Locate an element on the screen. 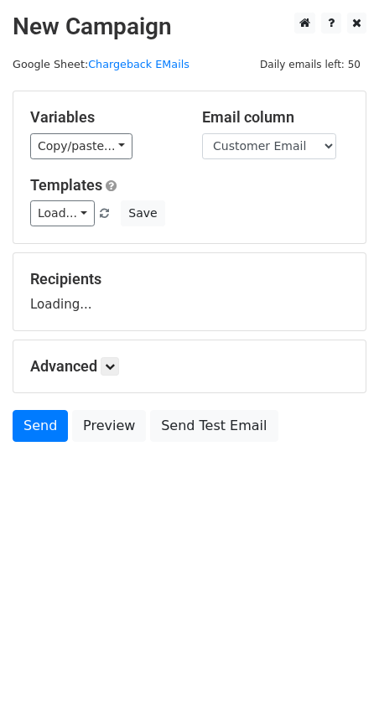  h5: Advanced is located at coordinates (190, 367).